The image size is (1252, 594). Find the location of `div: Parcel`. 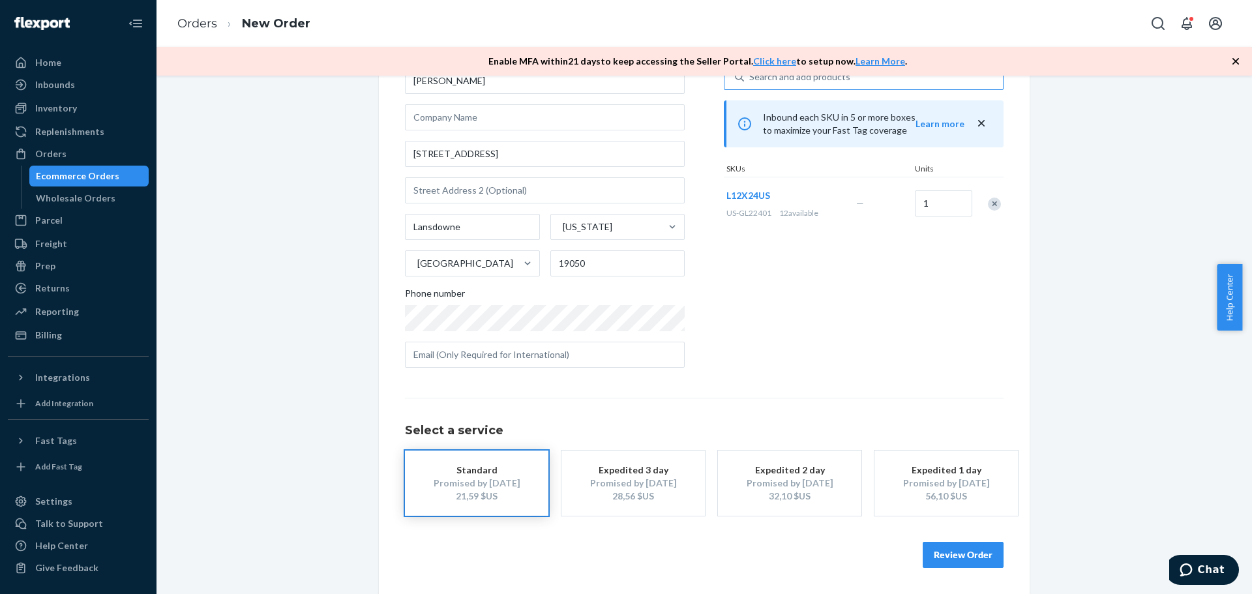

div: Parcel is located at coordinates (49, 220).